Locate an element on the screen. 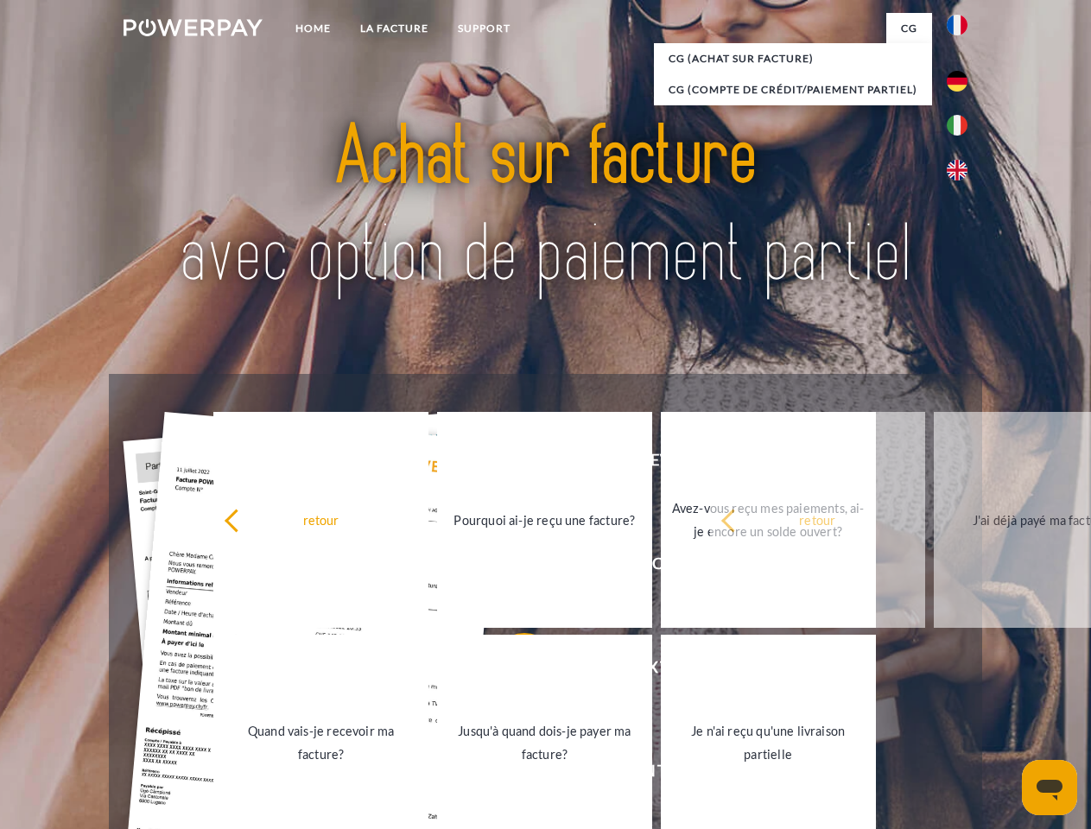 The height and width of the screenshot is (829, 1091). a: Home is located at coordinates (313, 28).